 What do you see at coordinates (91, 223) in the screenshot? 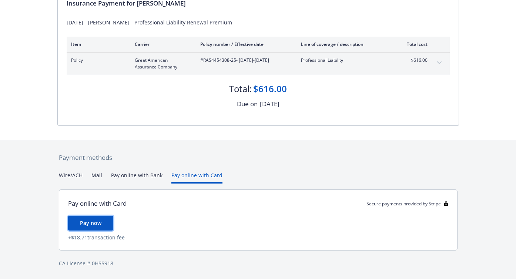
I see `button: Pay now` at bounding box center [91, 223].